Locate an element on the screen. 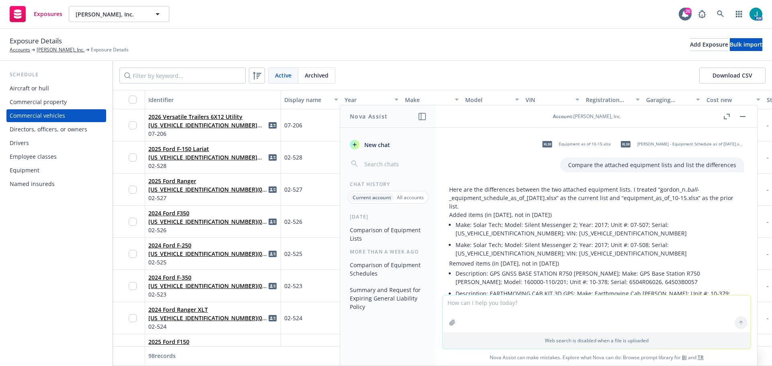 The height and width of the screenshot is (366, 772). div: Cost new is located at coordinates (729, 100).